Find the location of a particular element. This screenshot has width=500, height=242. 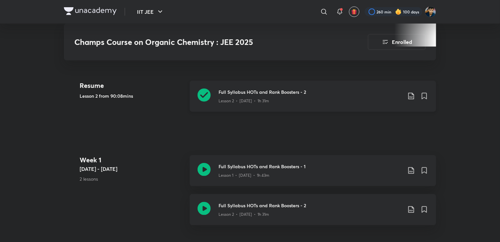

h4: Week 1 is located at coordinates (132, 160).